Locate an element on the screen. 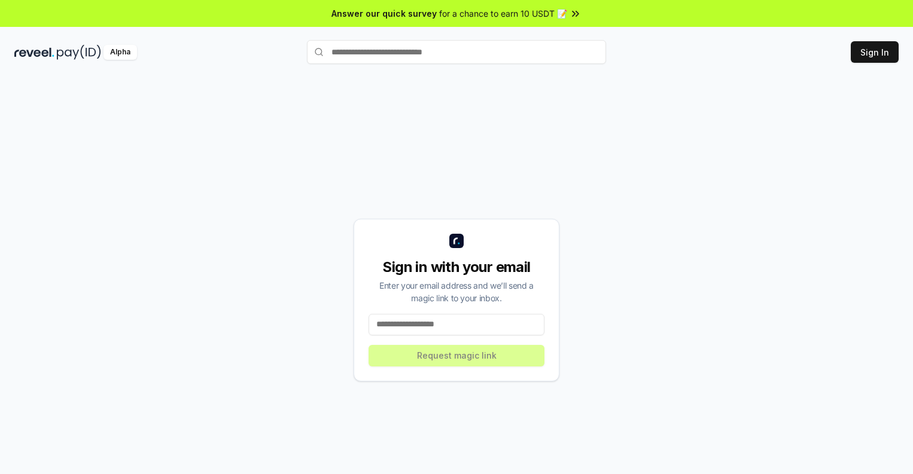 Image resolution: width=913 pixels, height=474 pixels. div: Sign in with your email is located at coordinates (457, 267).